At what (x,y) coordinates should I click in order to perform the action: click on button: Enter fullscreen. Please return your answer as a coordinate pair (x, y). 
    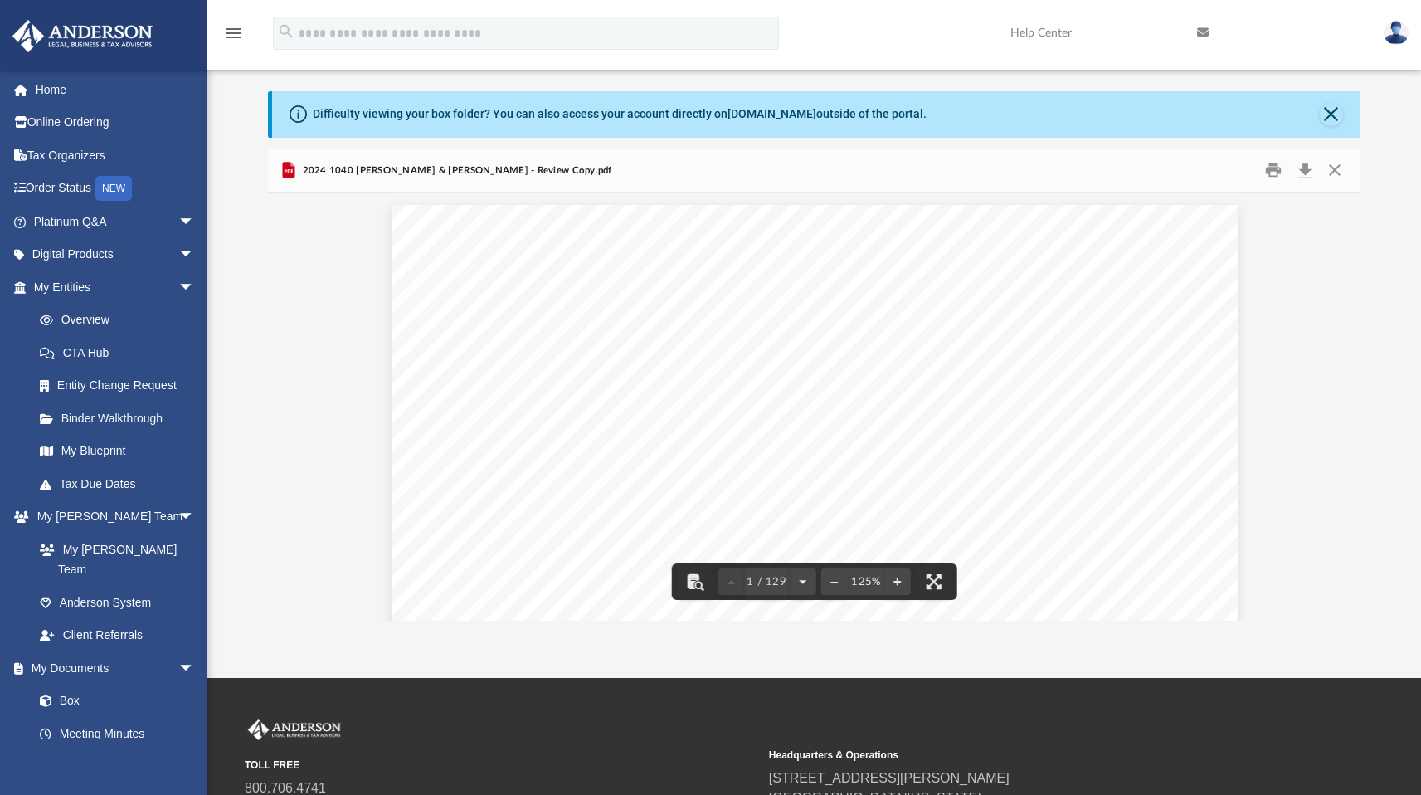
    Looking at the image, I should click on (934, 582).